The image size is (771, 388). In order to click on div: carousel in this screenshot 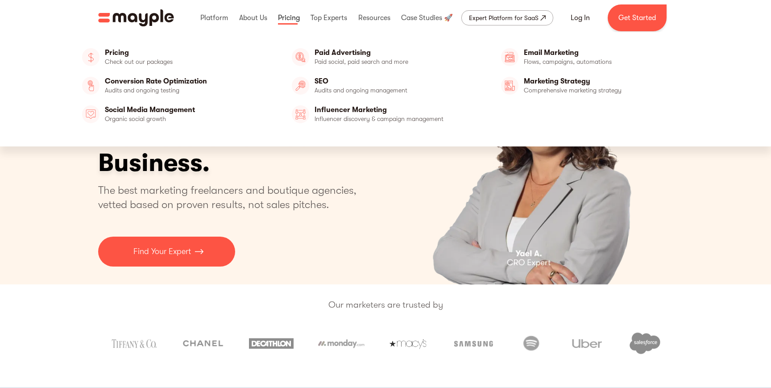, I will do `click(533, 160)`.